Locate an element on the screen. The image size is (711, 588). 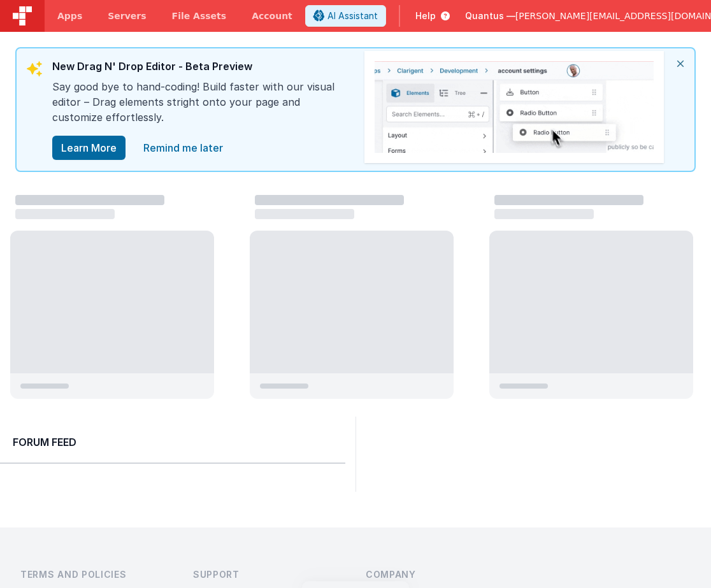
span: Apps is located at coordinates (69, 16).